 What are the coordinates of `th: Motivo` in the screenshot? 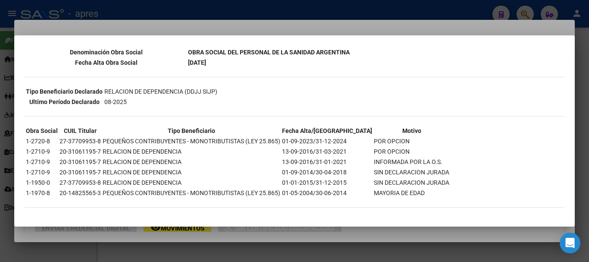 It's located at (411, 131).